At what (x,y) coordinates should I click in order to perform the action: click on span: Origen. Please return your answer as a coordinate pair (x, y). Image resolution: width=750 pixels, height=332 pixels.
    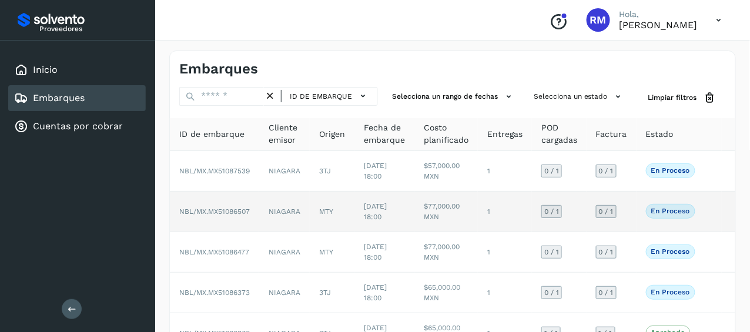
    Looking at the image, I should click on (332, 134).